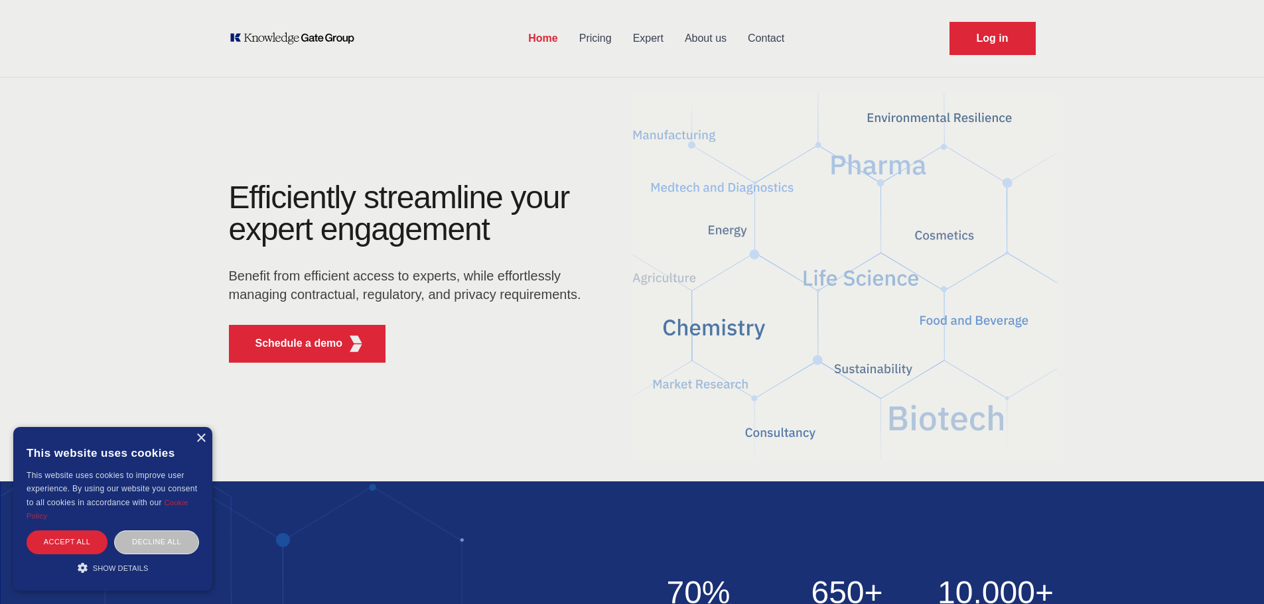  Describe the element at coordinates (765, 38) in the screenshot. I see `a: Contact` at that location.